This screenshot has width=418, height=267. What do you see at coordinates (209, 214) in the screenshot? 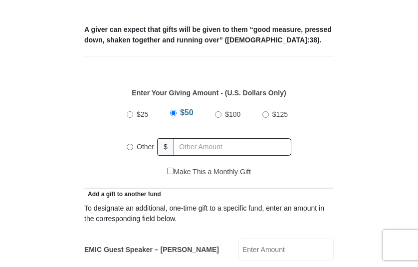
I see `div: To designate an additional, one-time gift to a specific fund, enter an amount in the correspondin...` at bounding box center [209, 214].